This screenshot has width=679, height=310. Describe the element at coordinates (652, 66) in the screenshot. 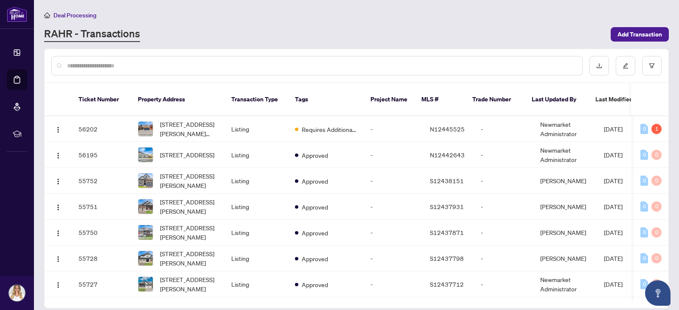

I see `button: filter` at that location.